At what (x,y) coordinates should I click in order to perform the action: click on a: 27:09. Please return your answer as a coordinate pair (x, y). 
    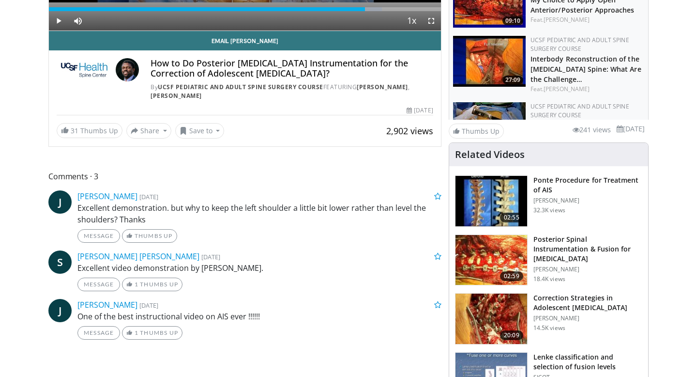
    Looking at the image, I should click on (489, 61).